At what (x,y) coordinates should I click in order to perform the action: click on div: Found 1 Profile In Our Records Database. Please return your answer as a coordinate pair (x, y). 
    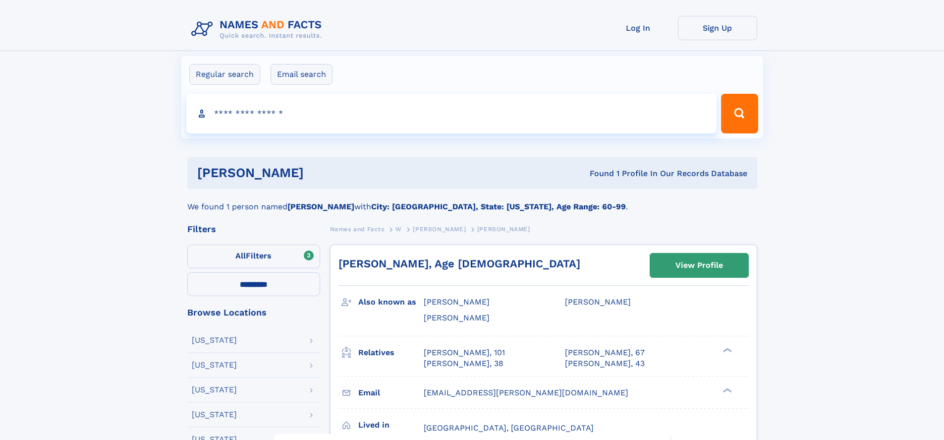
    Looking at the image, I should click on (597, 173).